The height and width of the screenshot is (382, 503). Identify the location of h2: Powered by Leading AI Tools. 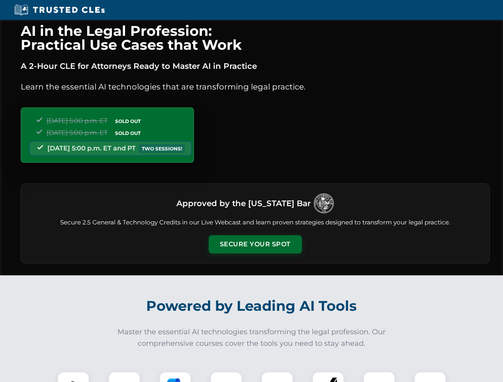
(252, 306).